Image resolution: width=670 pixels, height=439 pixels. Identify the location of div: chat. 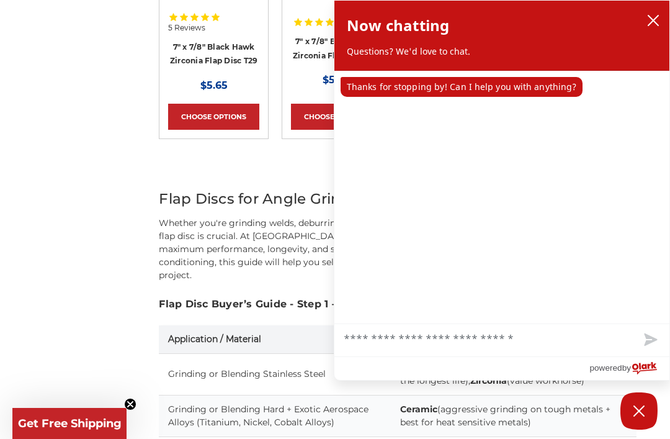
(502, 197).